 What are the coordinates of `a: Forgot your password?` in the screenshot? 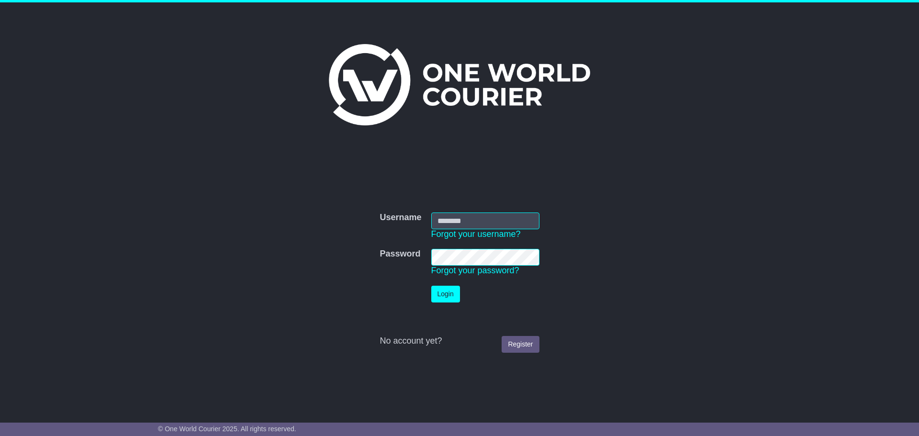 It's located at (475, 270).